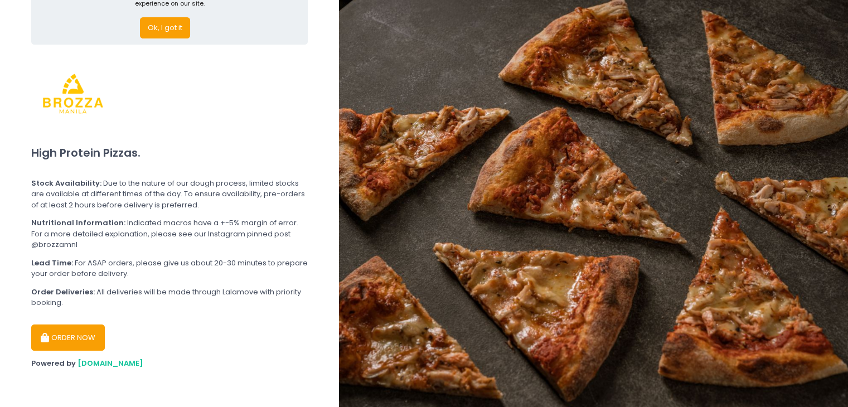  I want to click on b: Nutritional Information:, so click(78, 222).